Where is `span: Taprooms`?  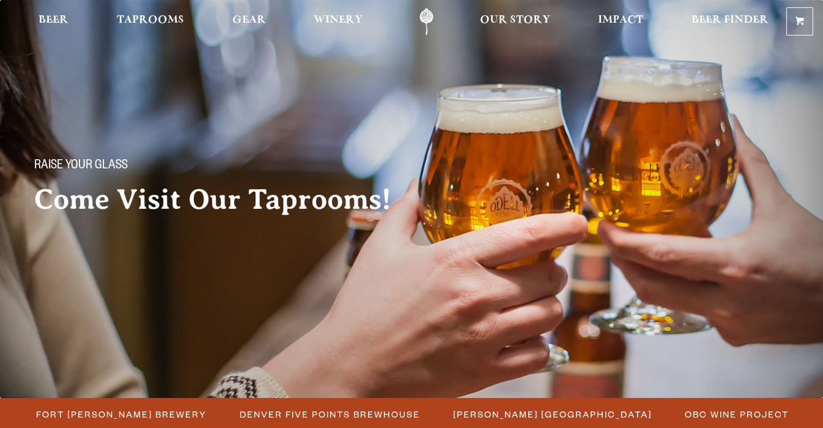
span: Taprooms is located at coordinates (150, 20).